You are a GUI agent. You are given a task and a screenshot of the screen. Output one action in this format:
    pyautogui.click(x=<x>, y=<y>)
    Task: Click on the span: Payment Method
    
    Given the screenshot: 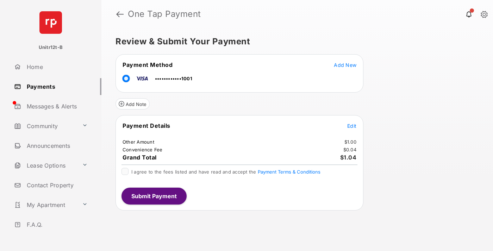 What is the action you would take?
    pyautogui.click(x=148, y=65)
    